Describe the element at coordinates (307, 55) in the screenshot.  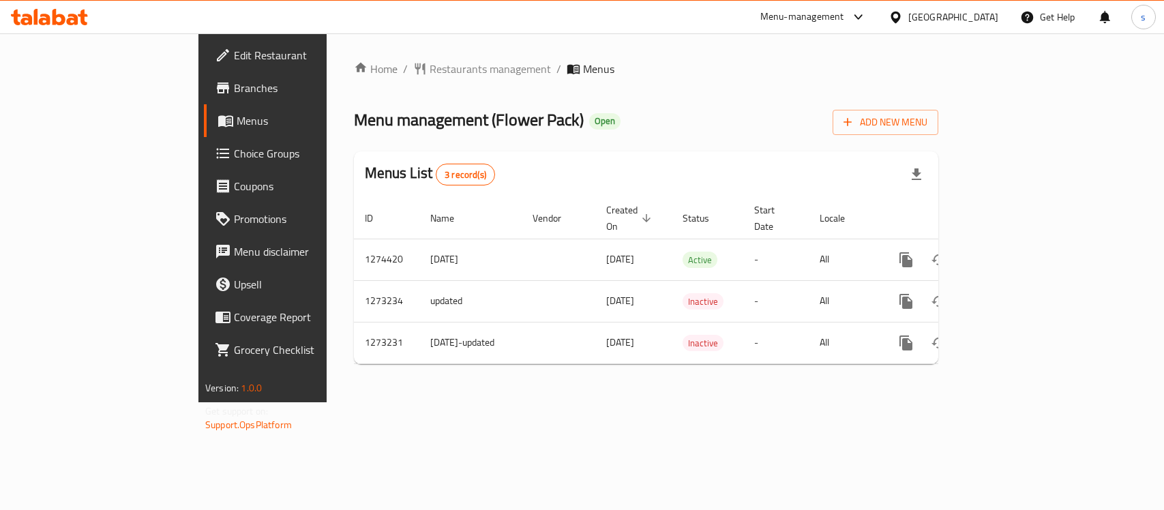
I see `span: Edit Restaurant` at that location.